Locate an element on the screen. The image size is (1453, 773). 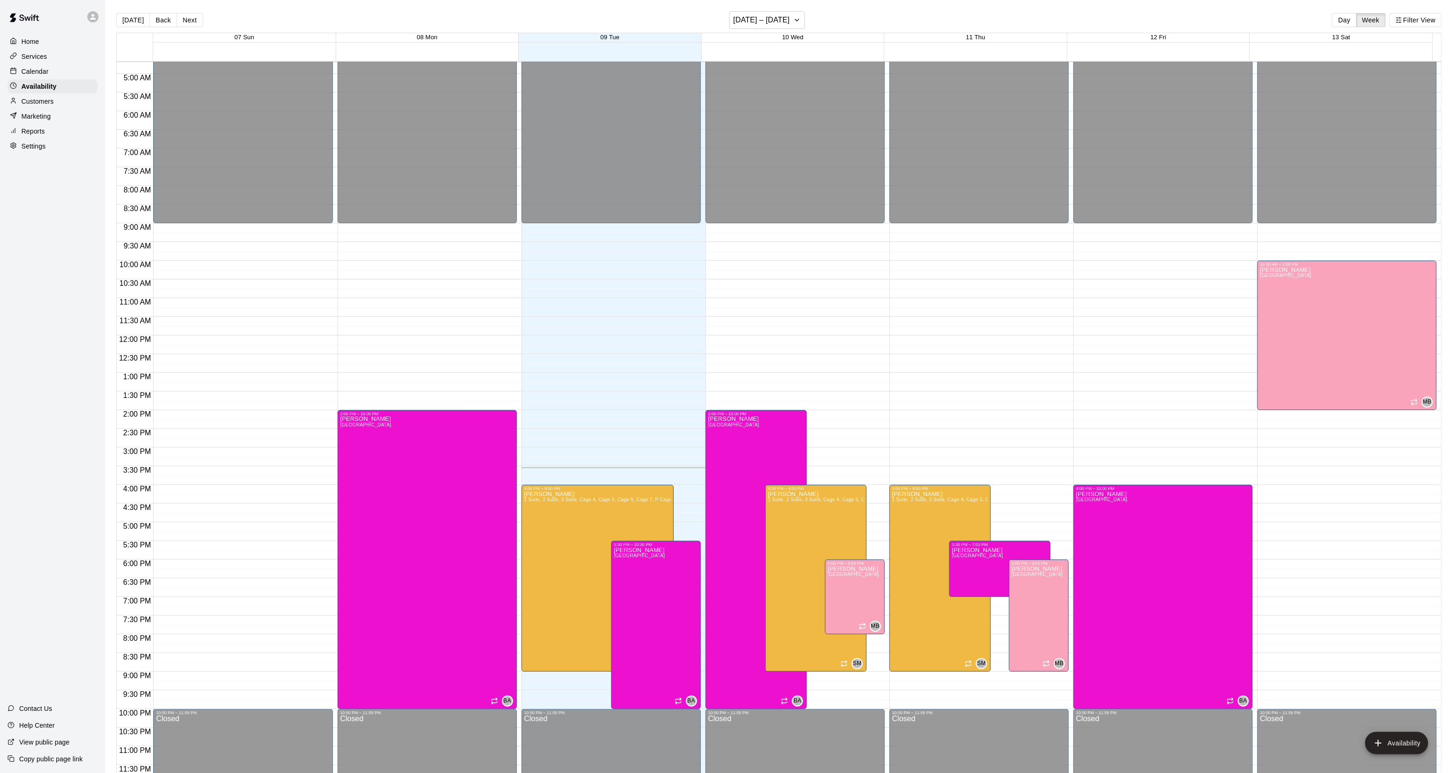
span: 11:00 AM is located at coordinates (135, 302).